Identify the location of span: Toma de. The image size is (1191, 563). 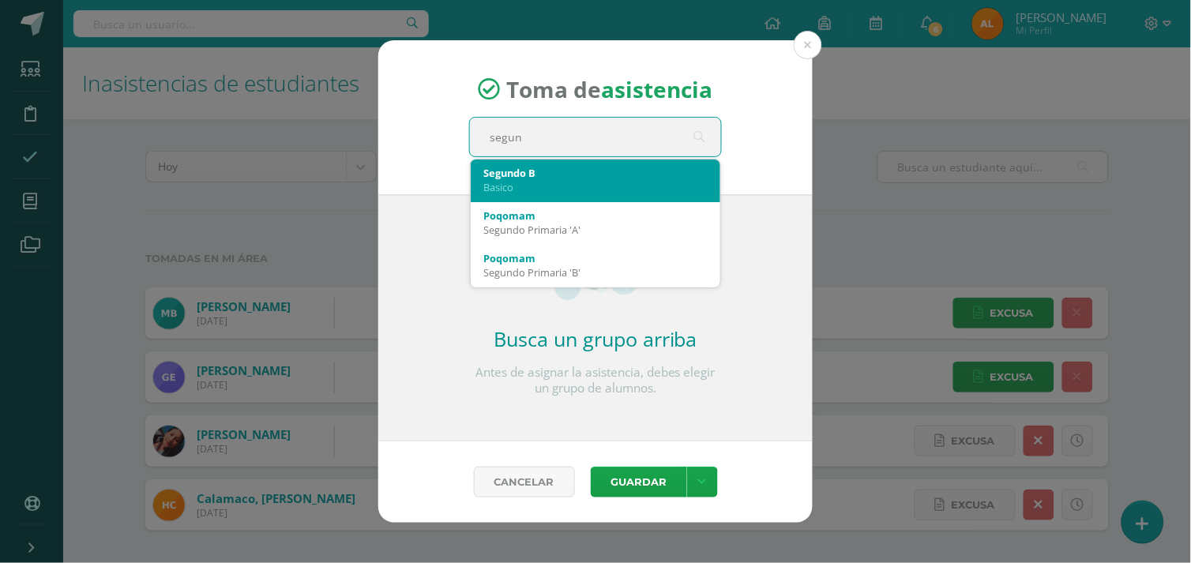
(610, 89).